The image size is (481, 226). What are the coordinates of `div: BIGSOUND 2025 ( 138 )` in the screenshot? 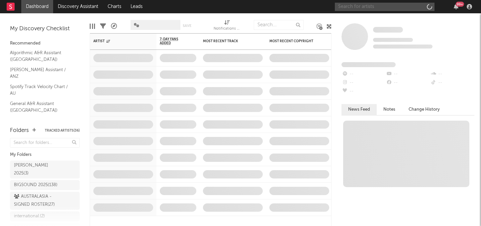 It's located at (36, 185).